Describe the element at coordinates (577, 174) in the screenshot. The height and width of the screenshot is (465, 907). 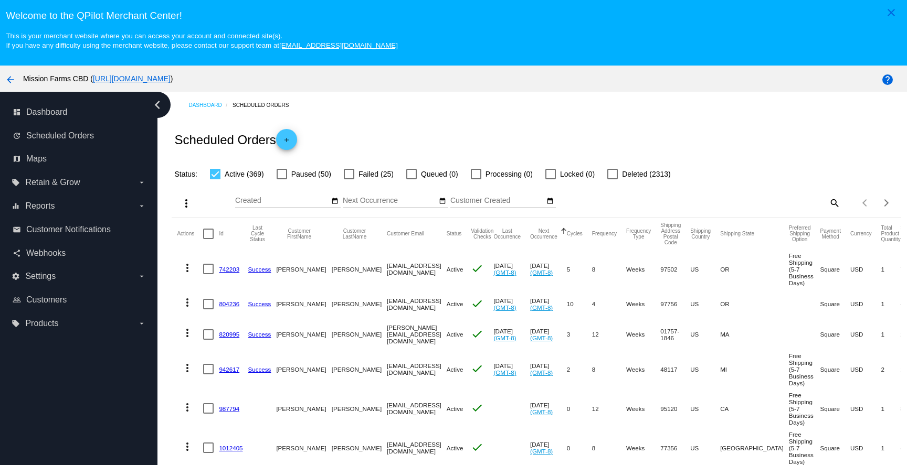
I see `span: Locked (0)` at that location.